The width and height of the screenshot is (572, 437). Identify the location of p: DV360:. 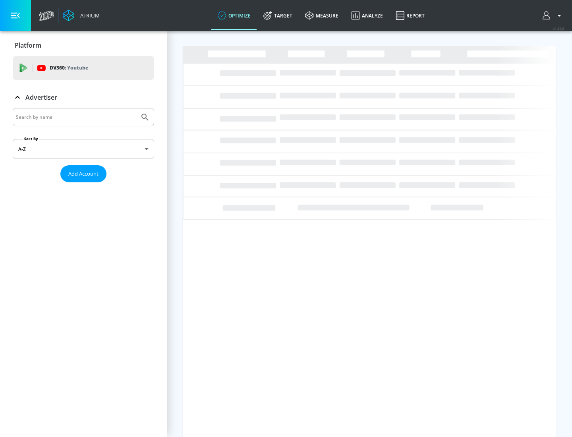
(69, 68).